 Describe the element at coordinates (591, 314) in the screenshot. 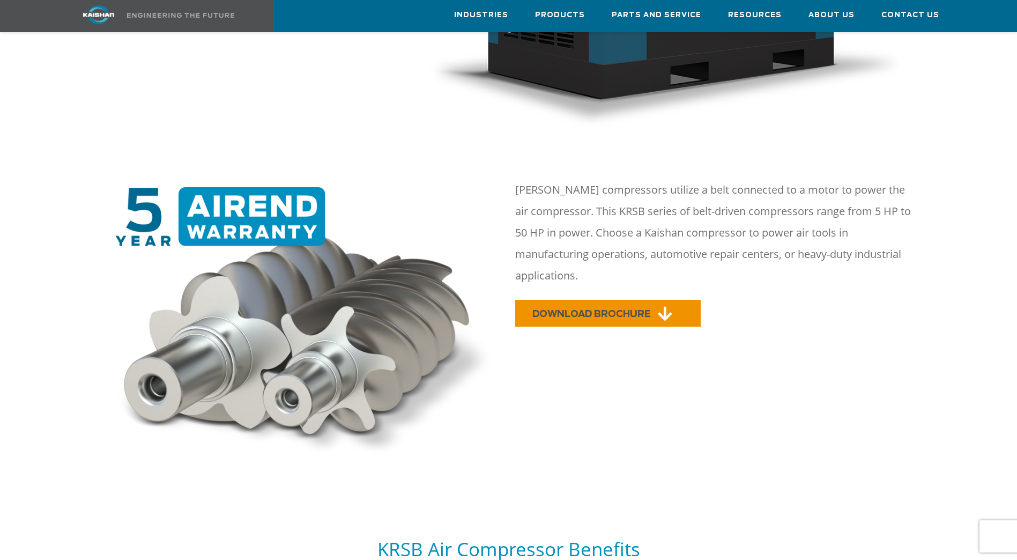

I see `span: DOWNLOAD BROCHURE` at that location.